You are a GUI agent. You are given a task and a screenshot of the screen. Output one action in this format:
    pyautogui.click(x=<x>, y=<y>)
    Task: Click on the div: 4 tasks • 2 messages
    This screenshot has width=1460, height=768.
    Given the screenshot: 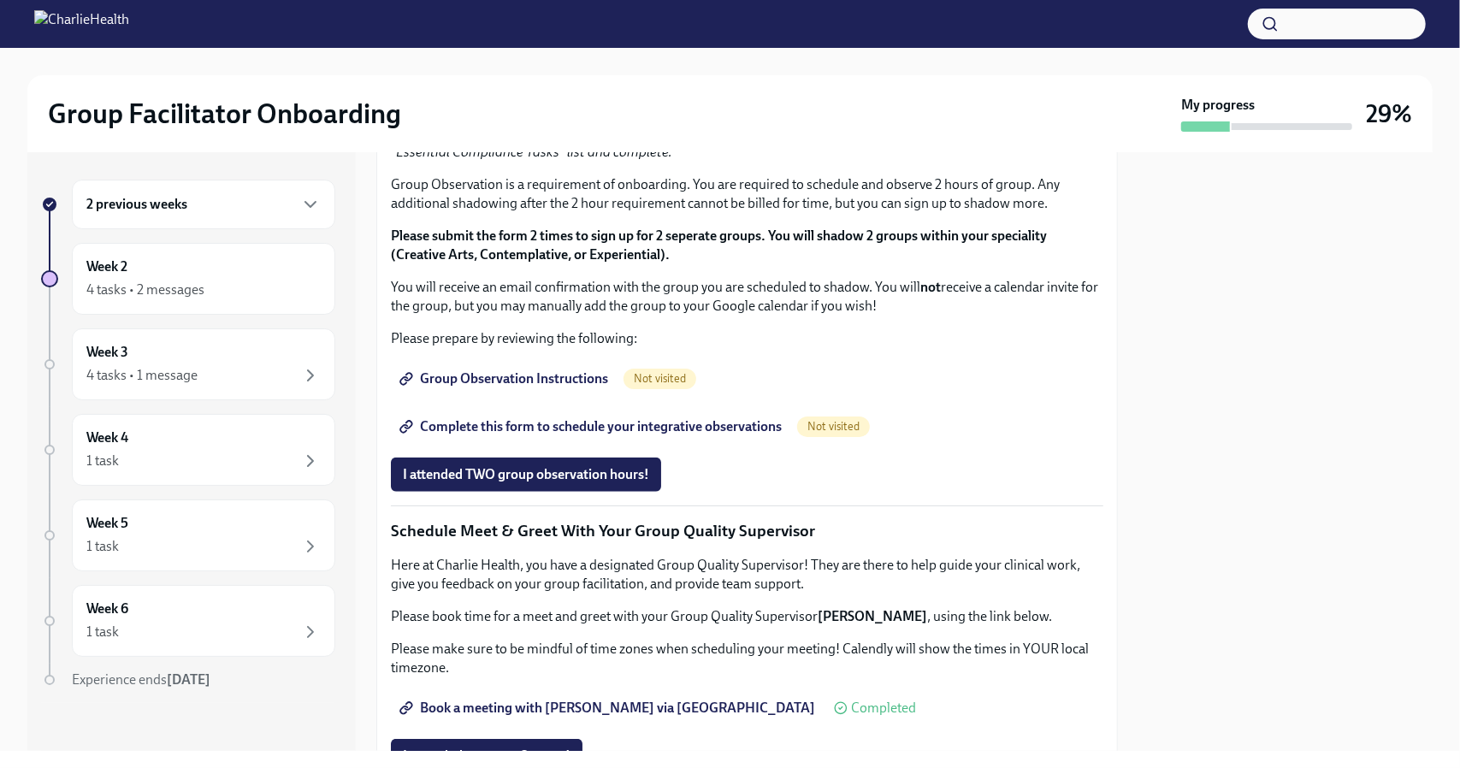 What is the action you would take?
    pyautogui.click(x=145, y=290)
    